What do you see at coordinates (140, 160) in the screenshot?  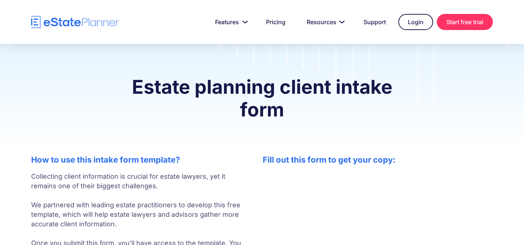 I see `h2: How to use this intake form template?` at bounding box center [140, 160].